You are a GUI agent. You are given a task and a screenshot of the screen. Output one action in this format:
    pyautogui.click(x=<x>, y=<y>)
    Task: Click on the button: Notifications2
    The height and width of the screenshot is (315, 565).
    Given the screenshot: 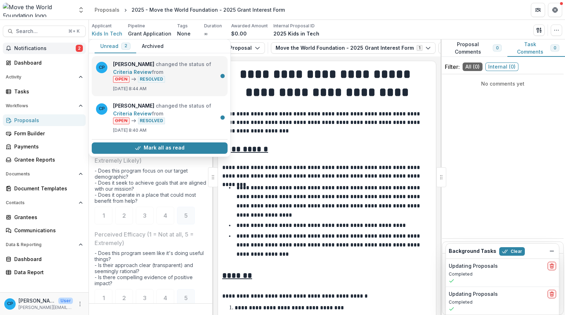 What is the action you would take?
    pyautogui.click(x=44, y=48)
    